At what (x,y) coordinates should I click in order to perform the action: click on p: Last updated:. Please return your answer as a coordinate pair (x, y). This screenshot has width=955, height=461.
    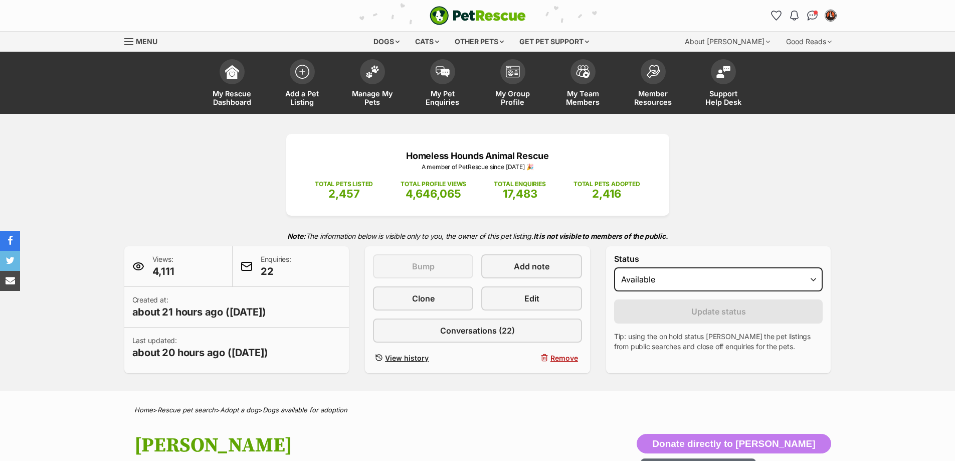
    Looking at the image, I should click on (201, 347).